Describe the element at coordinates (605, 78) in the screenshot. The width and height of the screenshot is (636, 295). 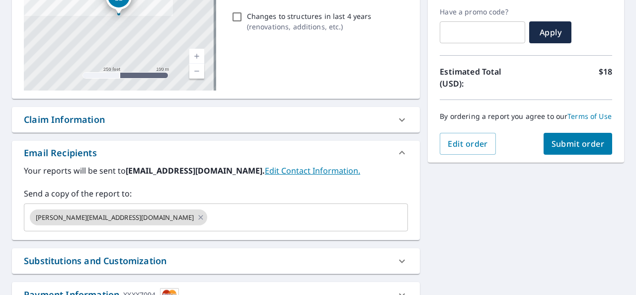
I see `p: $18` at that location.